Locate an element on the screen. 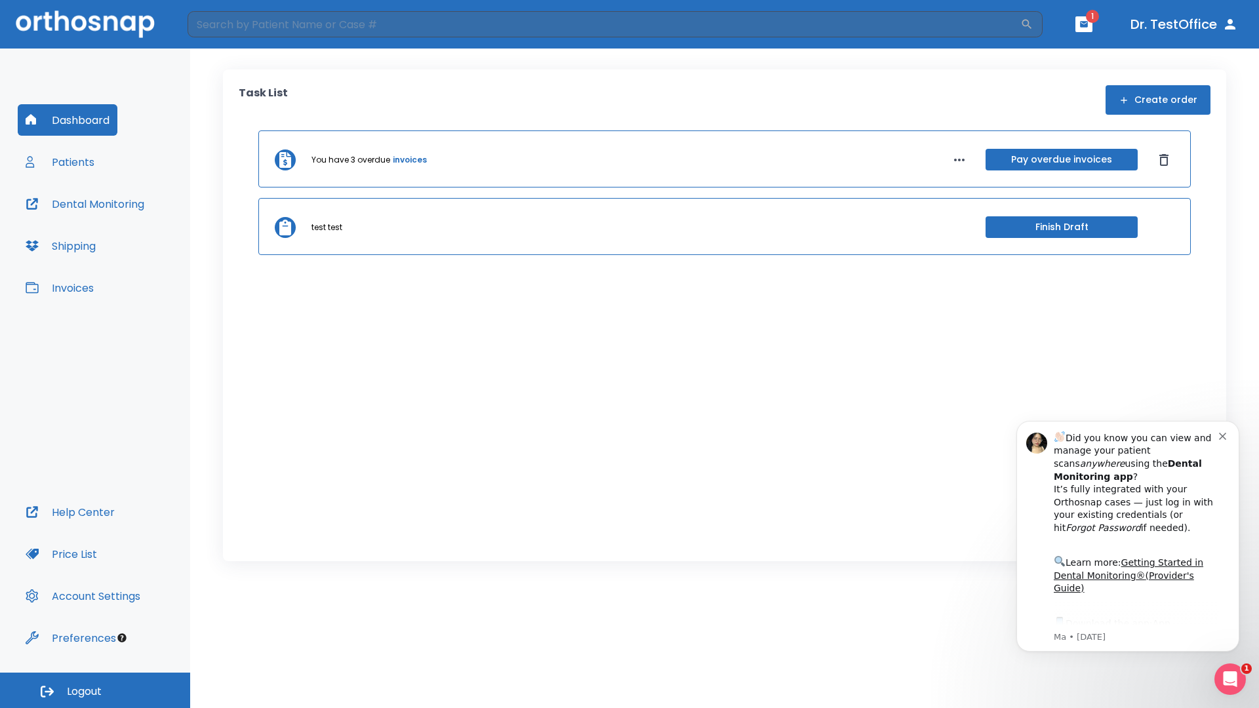  a: App Store is located at coordinates (115, 226).